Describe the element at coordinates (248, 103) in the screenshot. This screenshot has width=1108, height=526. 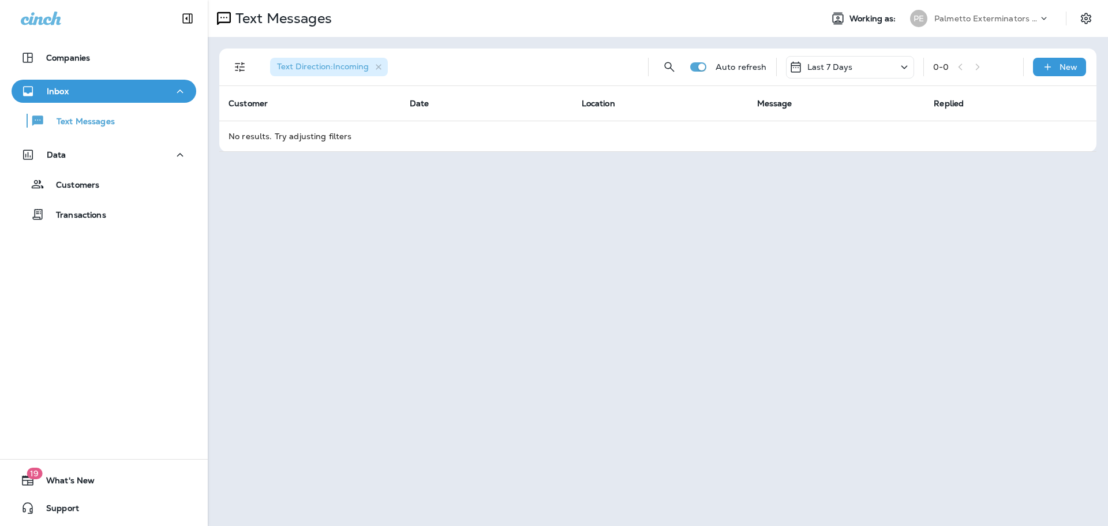
I see `span: Customer` at that location.